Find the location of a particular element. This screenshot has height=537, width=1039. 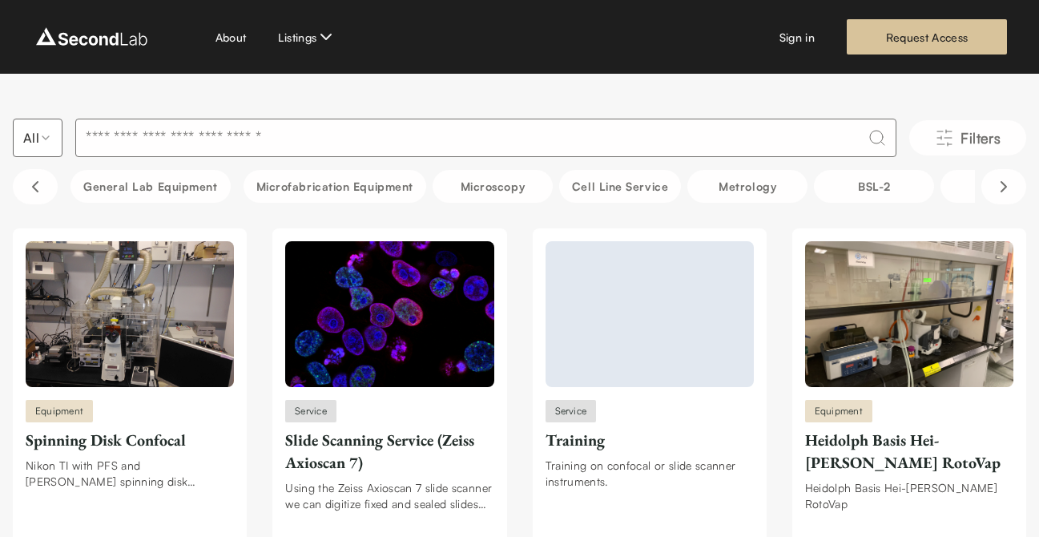

button: General Lab equipment is located at coordinates (151, 186).